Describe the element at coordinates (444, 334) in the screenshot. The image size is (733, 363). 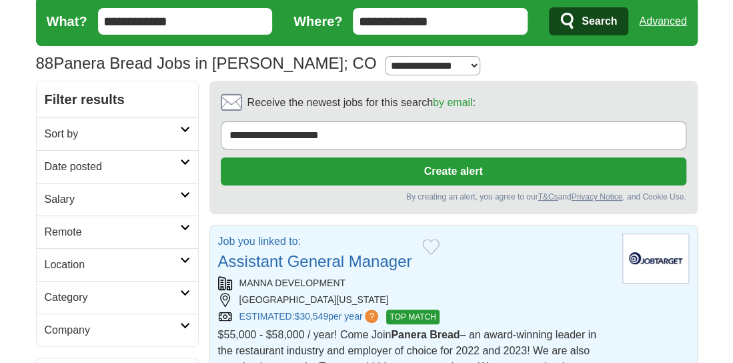
I see `strong: Bread` at that location.